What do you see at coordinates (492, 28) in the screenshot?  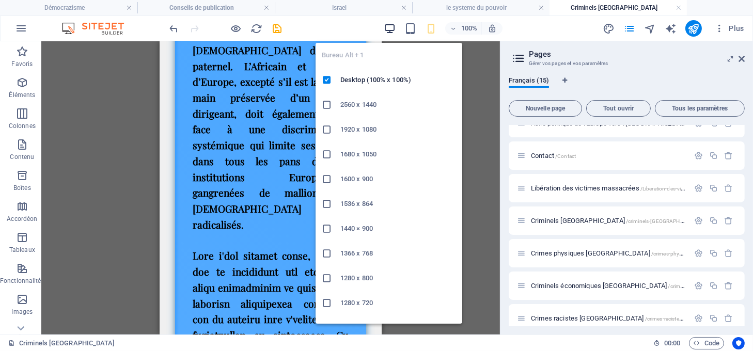 I see `i: Lors du redimensionnement, ajuster automatiquement le niveau de zoom en fonction de l'appareil sé...` at bounding box center [492, 28].